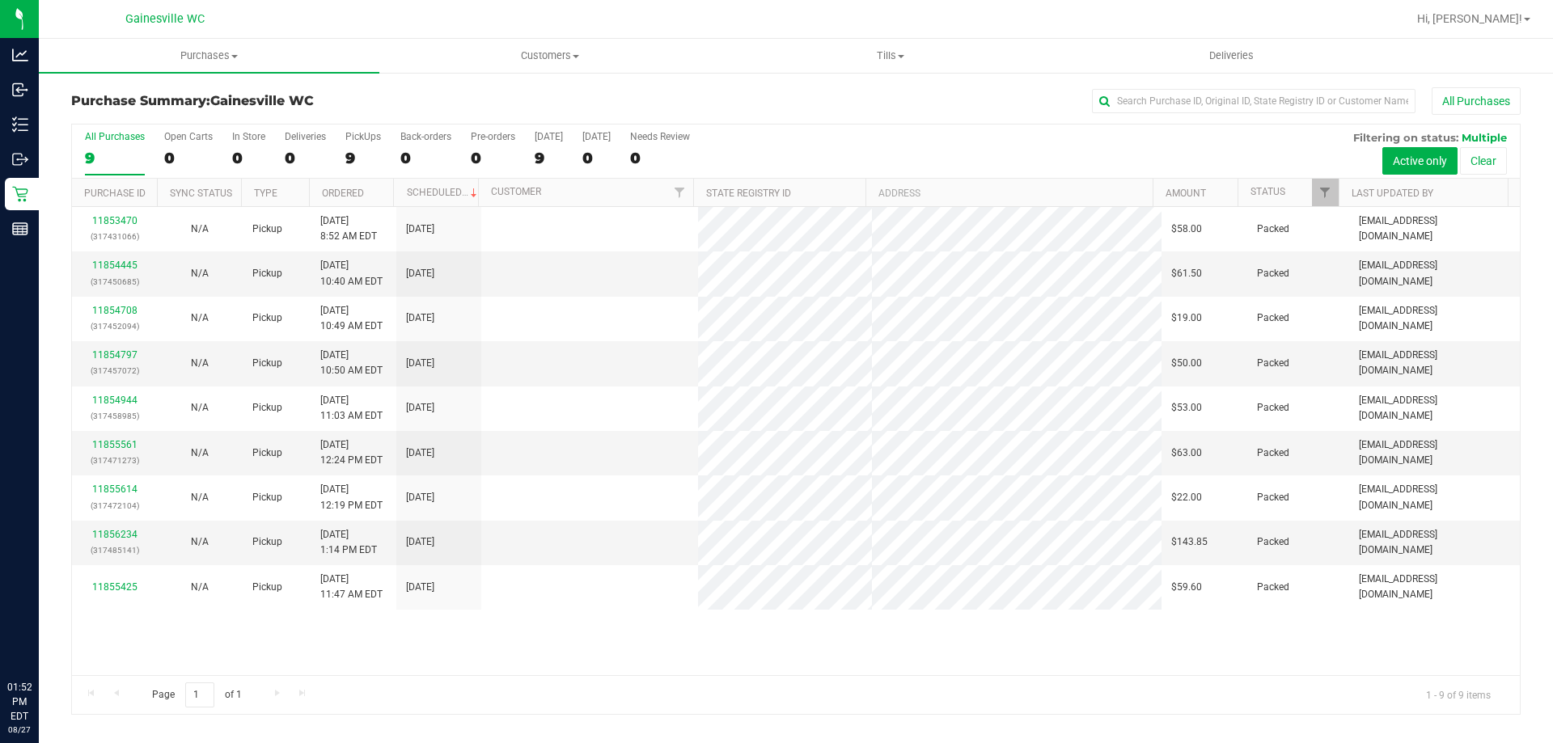  What do you see at coordinates (1189, 542) in the screenshot?
I see `span: $143.85` at bounding box center [1189, 542].